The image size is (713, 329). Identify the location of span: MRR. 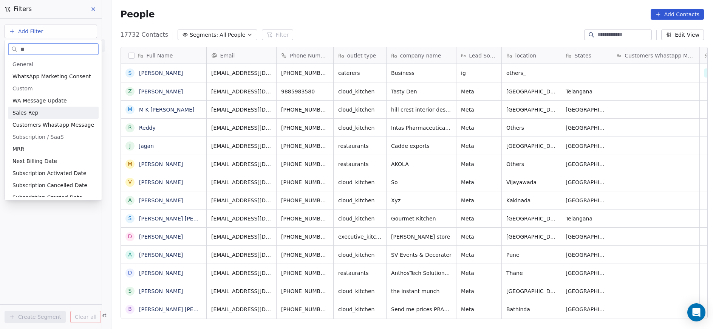
(19, 149).